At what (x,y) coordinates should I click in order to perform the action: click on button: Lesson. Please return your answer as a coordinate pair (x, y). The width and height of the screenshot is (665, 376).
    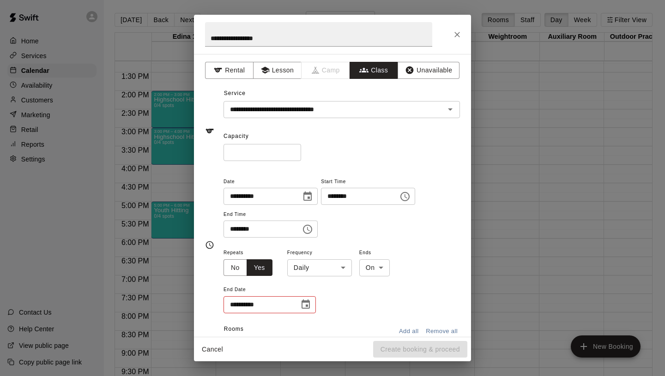
    Looking at the image, I should click on (277, 70).